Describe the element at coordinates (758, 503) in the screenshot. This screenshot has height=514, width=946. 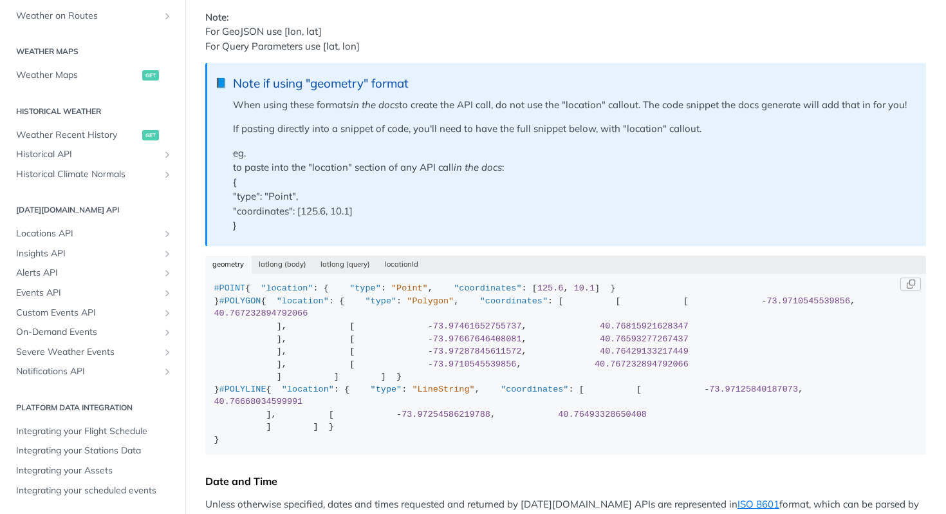
I see `a: ISO 8601` at that location.